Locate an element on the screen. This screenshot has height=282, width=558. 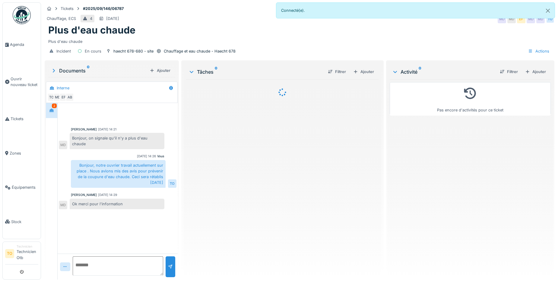
div: Bonjour, notre ouvrier travail actuellement sur place . Nous avions mis des avis pour prévenir de... is located at coordinates (118, 174).